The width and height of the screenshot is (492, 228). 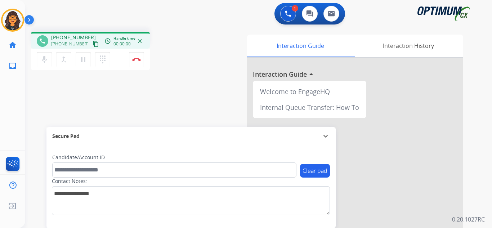 What do you see at coordinates (136, 59) in the screenshot?
I see `img: control` at bounding box center [136, 59].